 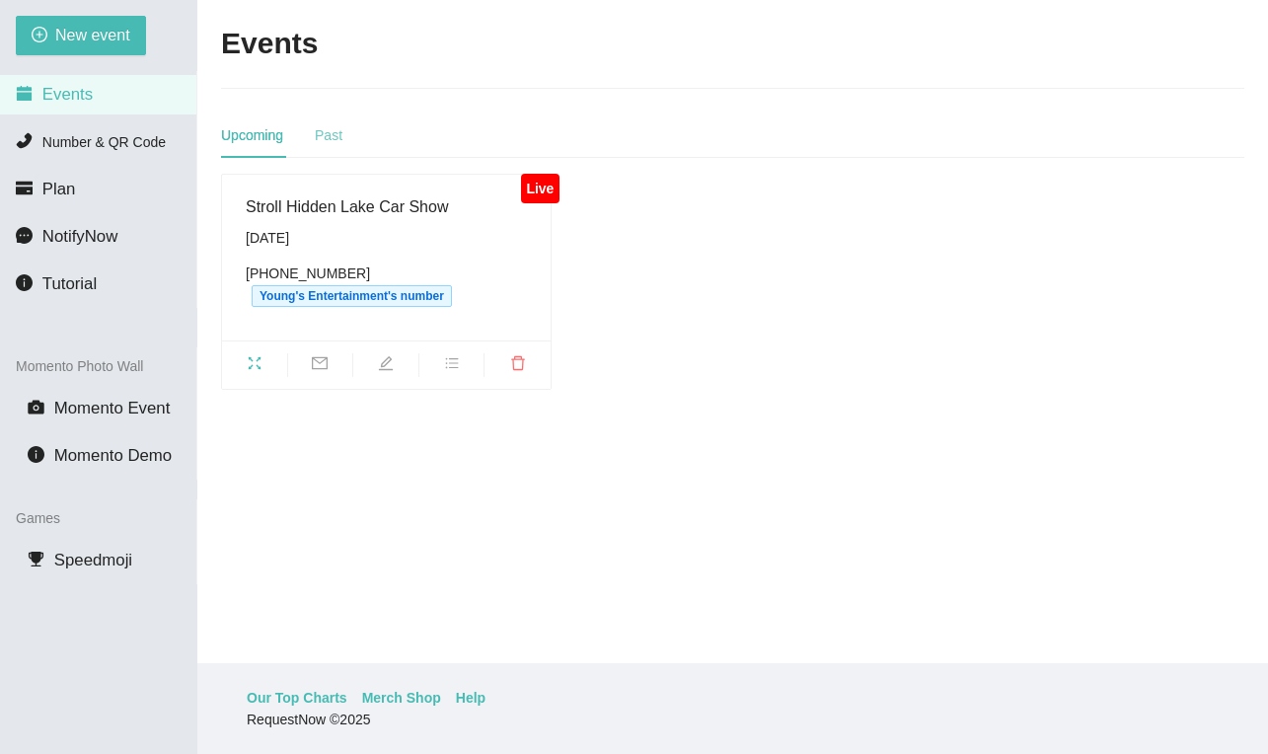 I want to click on span: phone, so click(x=24, y=140).